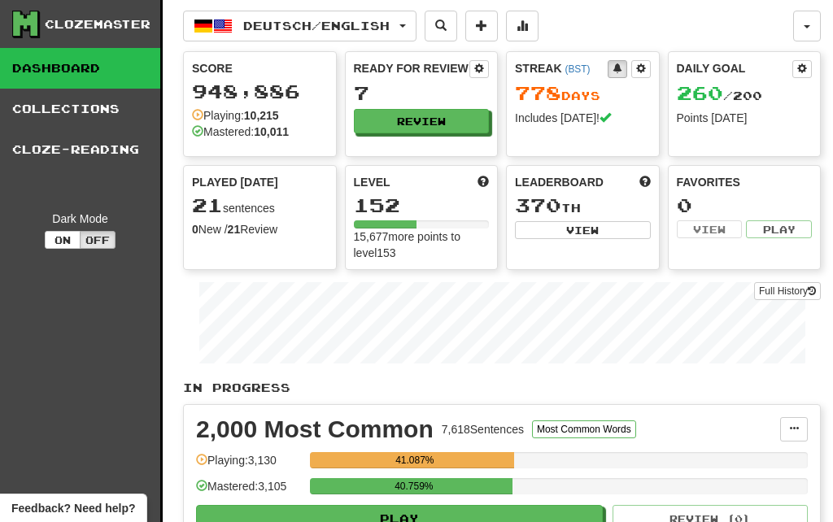 The height and width of the screenshot is (522, 833). What do you see at coordinates (744, 205) in the screenshot?
I see `div: 0` at bounding box center [744, 205].